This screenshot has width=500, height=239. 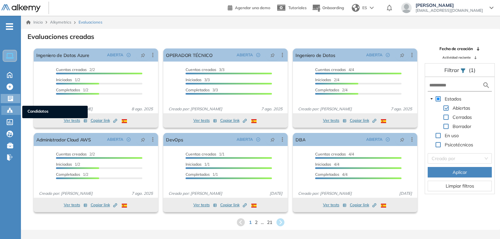 What do you see at coordinates (356, 8) in the screenshot?
I see `img: world` at bounding box center [356, 8].